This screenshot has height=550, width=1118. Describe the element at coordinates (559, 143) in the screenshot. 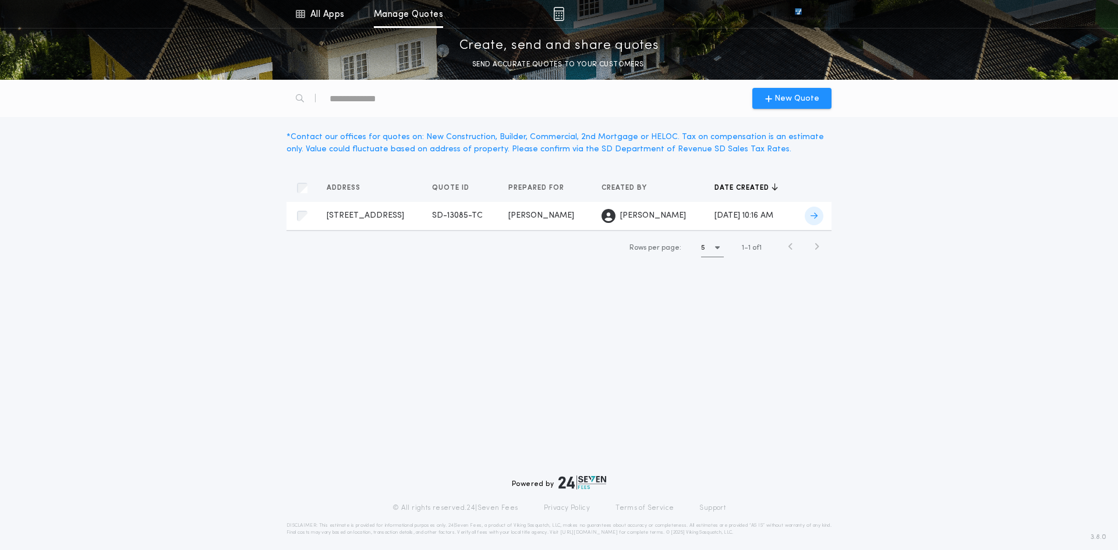

I see `div: * Contact our offices for quotes on: New Construction, Builder, Commercial, 2nd Mortgage or HELOC...` at that location.